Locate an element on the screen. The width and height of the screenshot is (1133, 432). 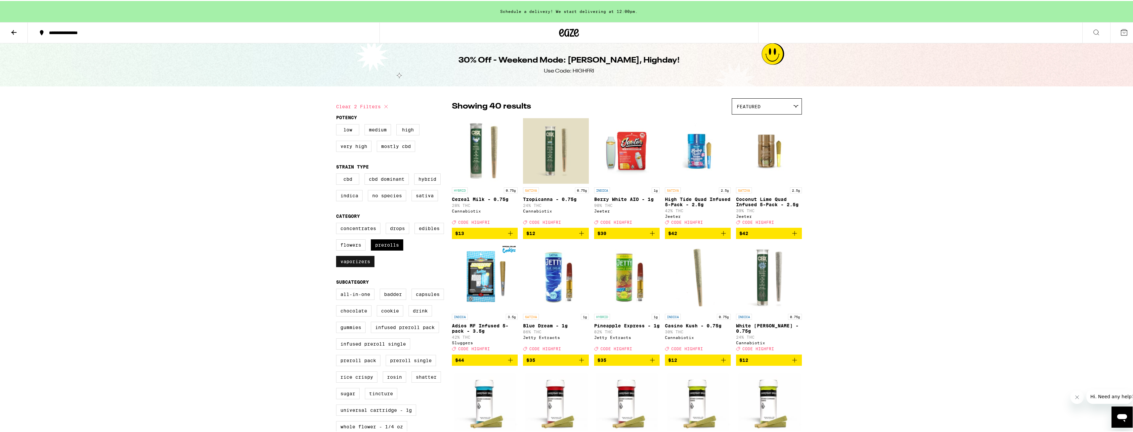
p: 82% THC is located at coordinates (627, 330).